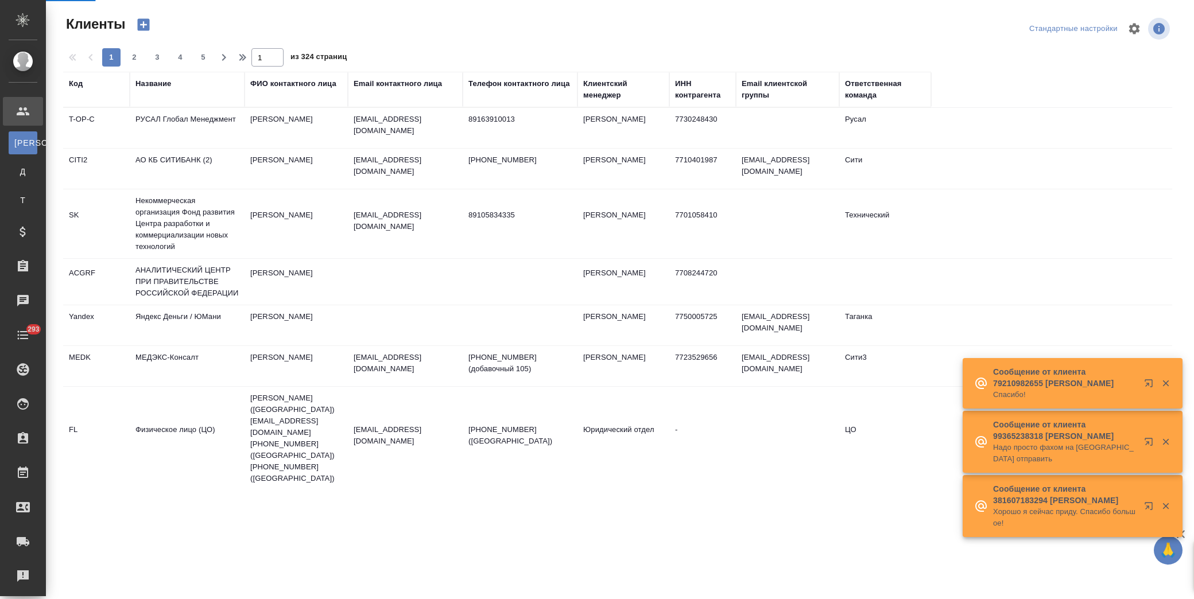  Describe the element at coordinates (134, 57) in the screenshot. I see `button: 2` at that location.